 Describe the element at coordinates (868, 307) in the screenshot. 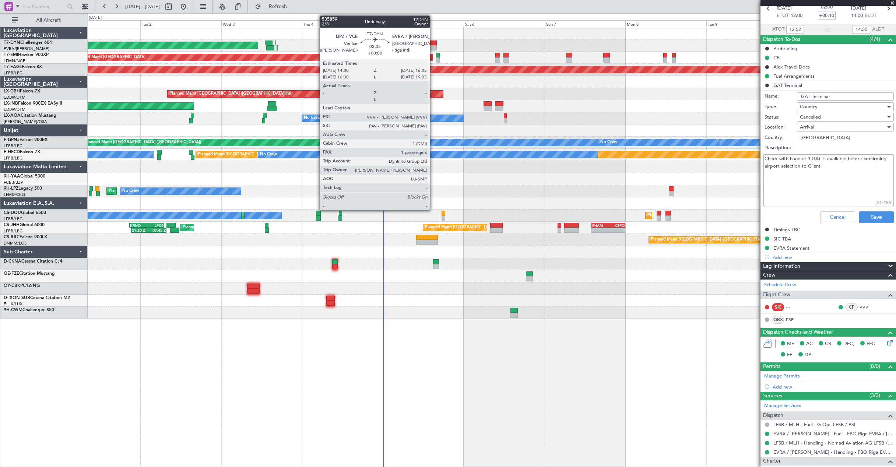

I see `a: VVV` at that location.